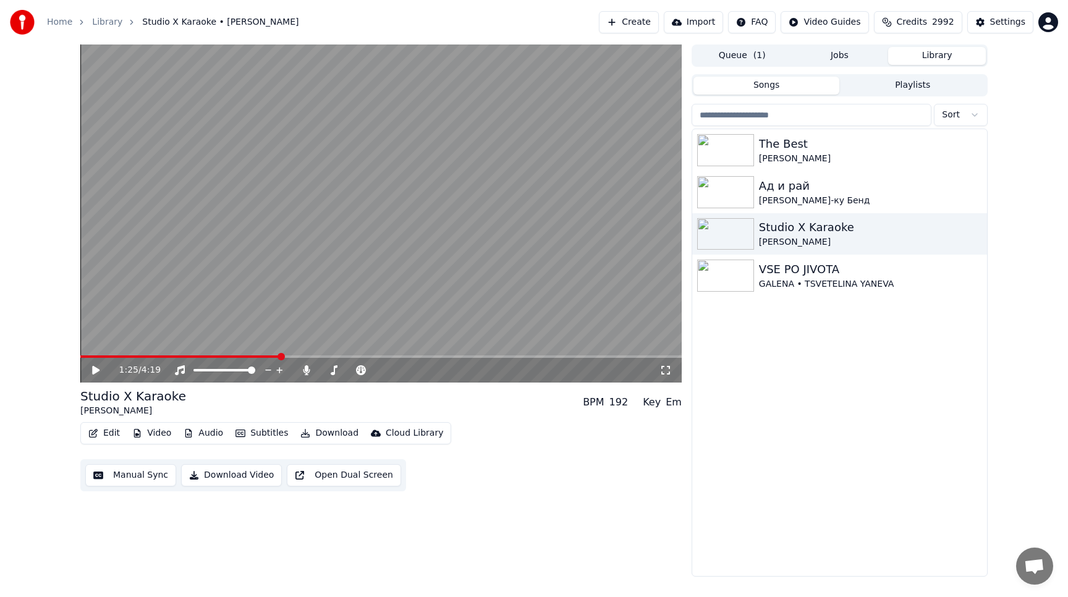 Image resolution: width=1068 pixels, height=597 pixels. What do you see at coordinates (674, 402) in the screenshot?
I see `div: Em` at bounding box center [674, 402].